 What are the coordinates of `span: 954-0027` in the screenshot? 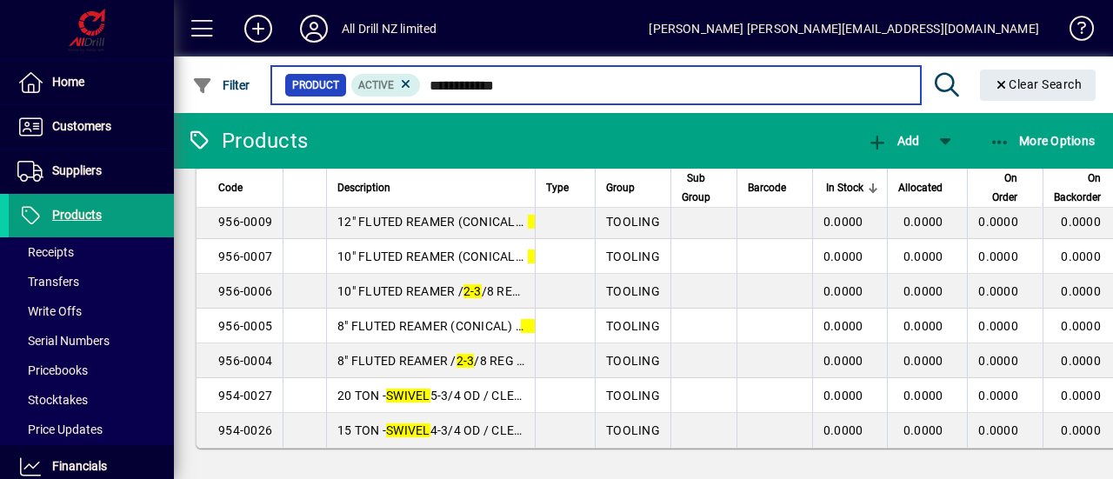 It's located at (245, 396).